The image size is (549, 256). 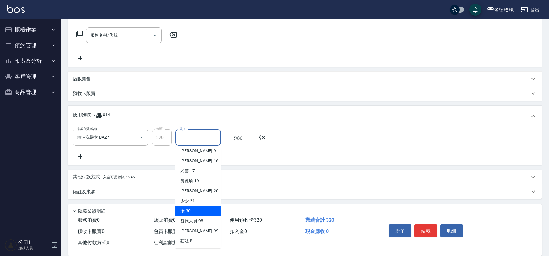 What do you see at coordinates (185, 211) in the screenshot?
I see `span: 汝 -30` at bounding box center [185, 211].